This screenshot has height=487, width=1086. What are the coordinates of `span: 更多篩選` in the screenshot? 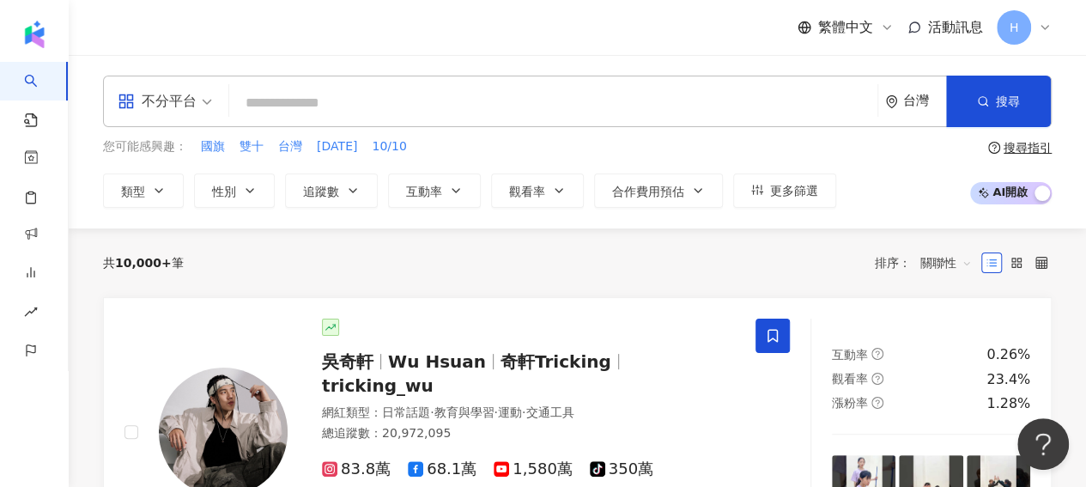 It's located at (794, 191).